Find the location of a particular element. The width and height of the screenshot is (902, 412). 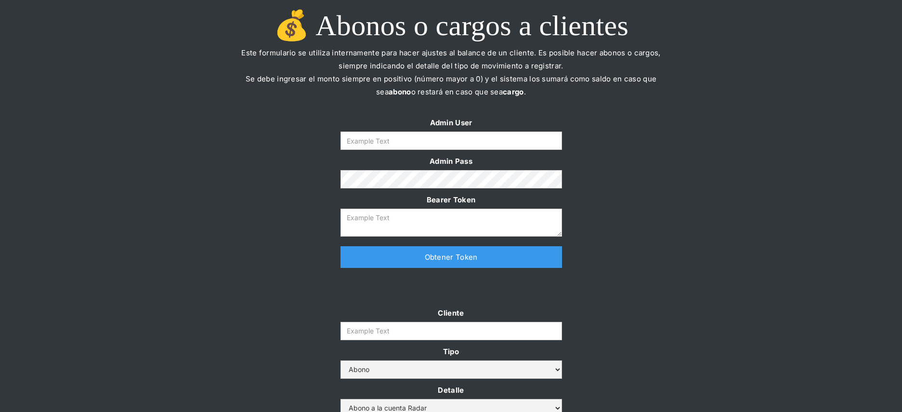

label: Bearer Token is located at coordinates (451, 199).